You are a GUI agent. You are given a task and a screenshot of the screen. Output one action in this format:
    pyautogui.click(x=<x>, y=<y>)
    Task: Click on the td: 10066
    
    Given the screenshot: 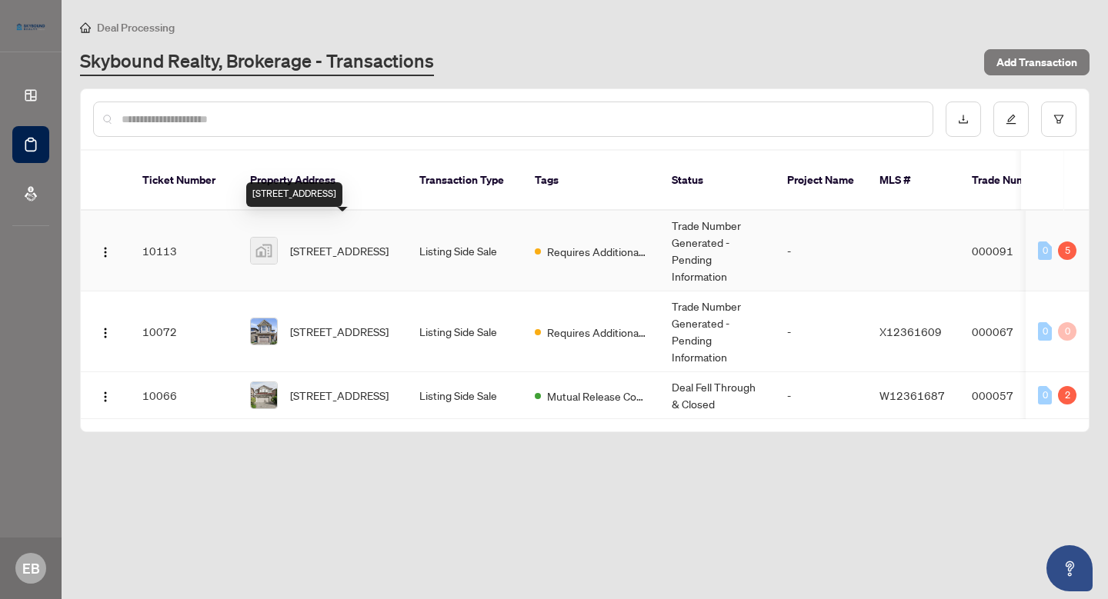 What is the action you would take?
    pyautogui.click(x=184, y=395)
    